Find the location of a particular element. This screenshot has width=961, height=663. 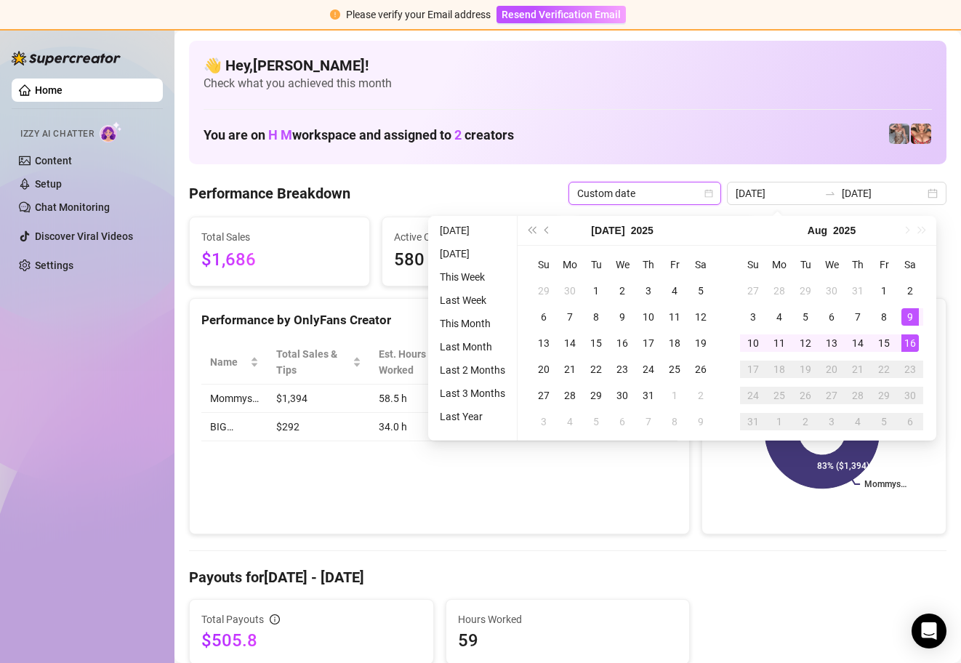

div: 30 is located at coordinates (570, 291).